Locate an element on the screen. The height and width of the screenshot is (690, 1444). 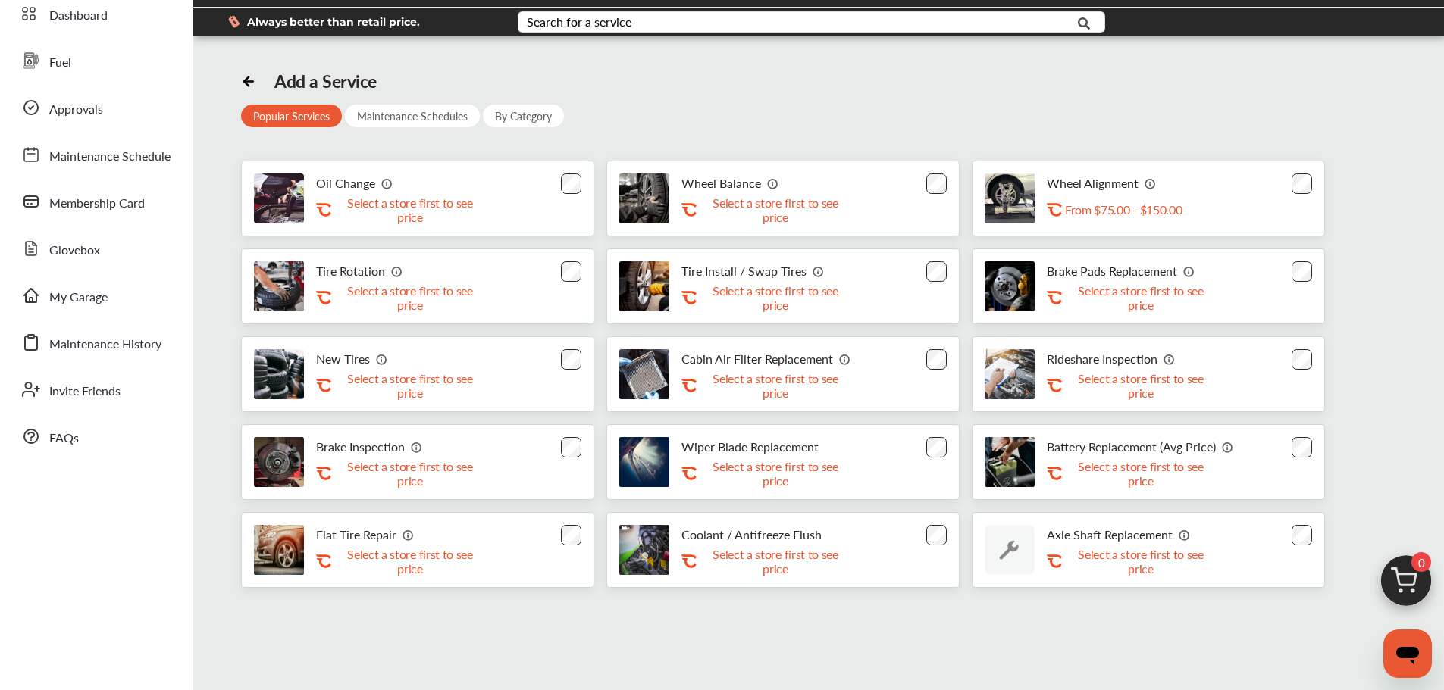
span: My Garage is located at coordinates (78, 298).